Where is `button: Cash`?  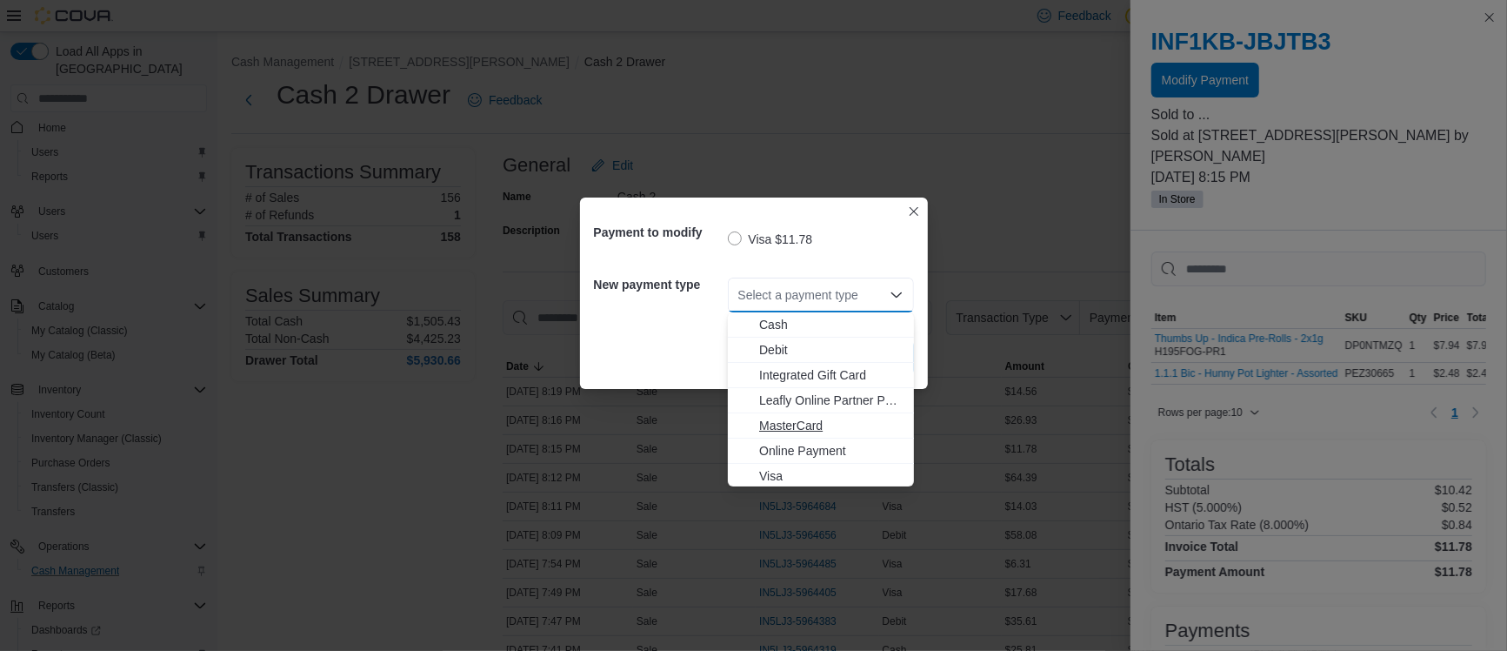 button: Cash is located at coordinates (821, 324).